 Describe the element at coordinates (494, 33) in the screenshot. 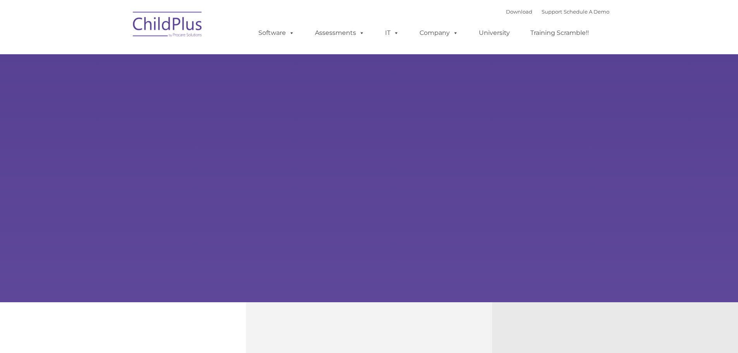

I see `a: University` at that location.